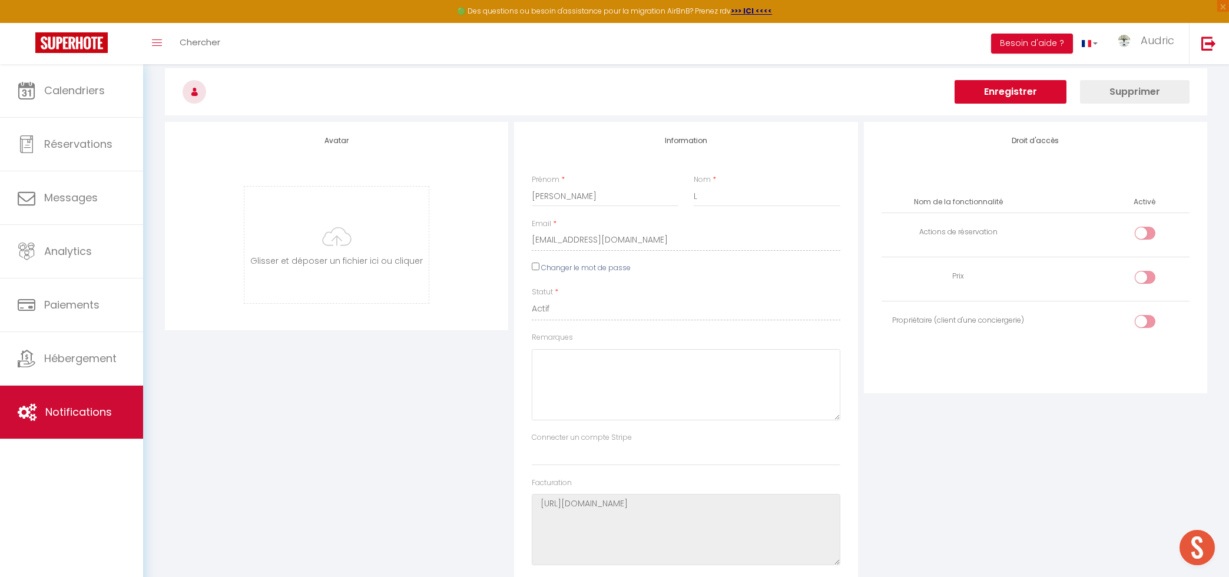  What do you see at coordinates (72, 305) in the screenshot?
I see `span: Paiements` at bounding box center [72, 305].